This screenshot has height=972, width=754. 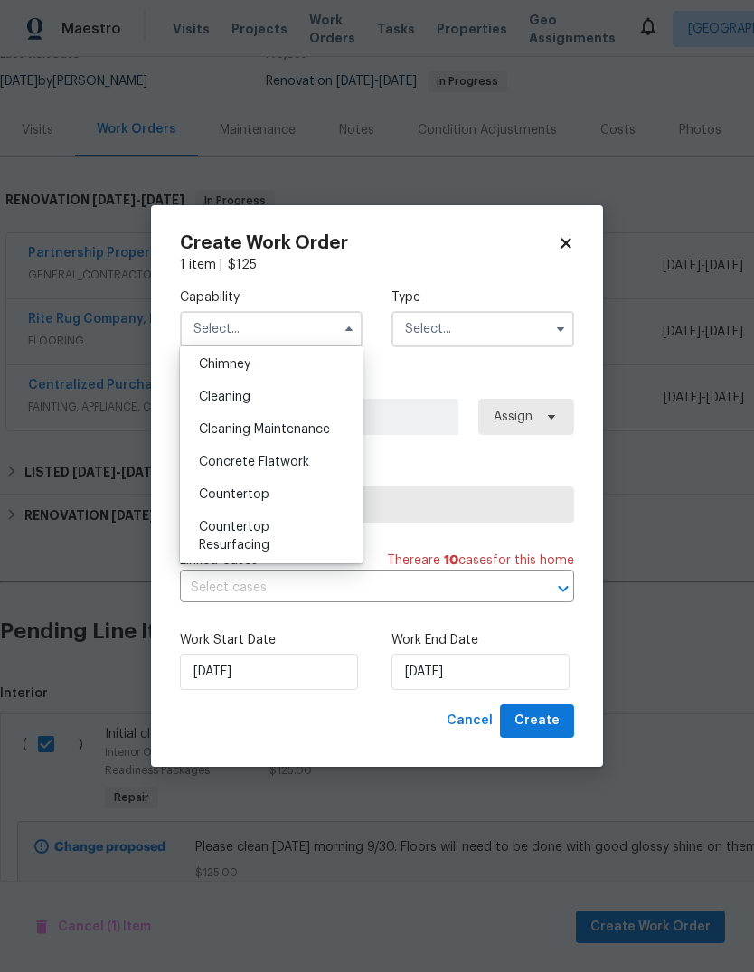 What do you see at coordinates (234, 536) in the screenshot?
I see `span: Countertop Resurfacing` at bounding box center [234, 536].